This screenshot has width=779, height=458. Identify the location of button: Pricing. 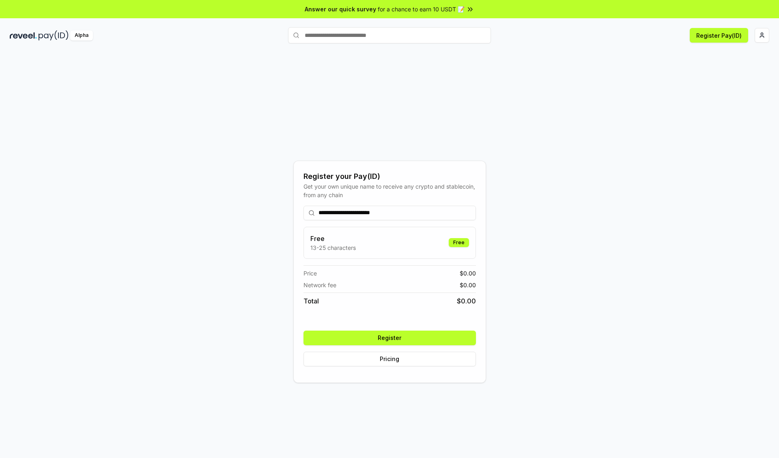
(390, 359).